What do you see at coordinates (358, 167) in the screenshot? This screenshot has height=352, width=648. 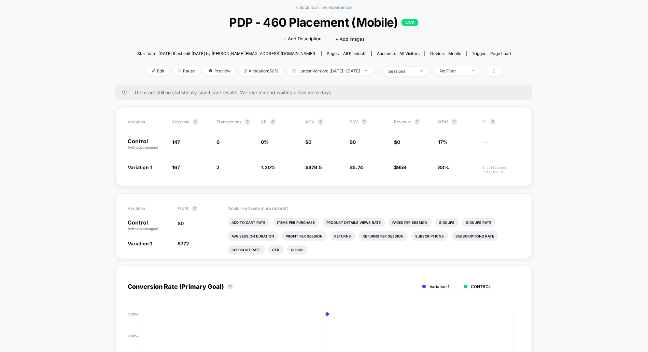 I see `span: 5.74` at bounding box center [358, 167].